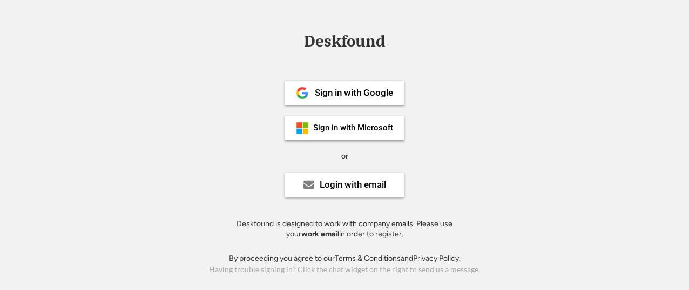 This screenshot has width=689, height=290. Describe the element at coordinates (353, 184) in the screenshot. I see `div: Login with email` at that location.